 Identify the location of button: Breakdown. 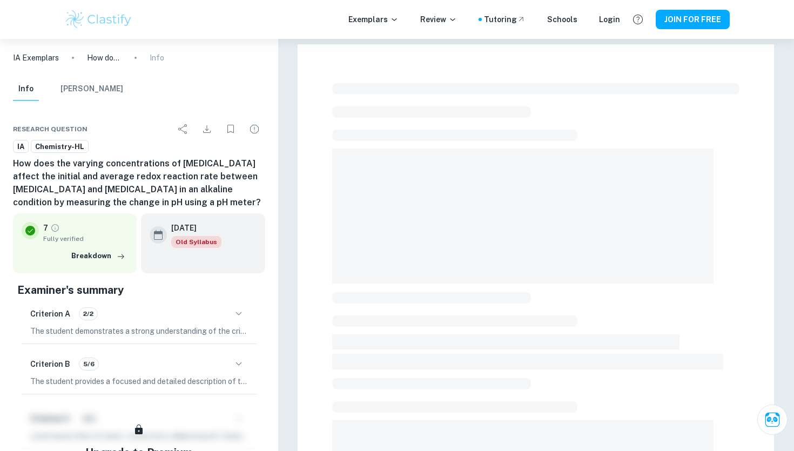
(98, 256).